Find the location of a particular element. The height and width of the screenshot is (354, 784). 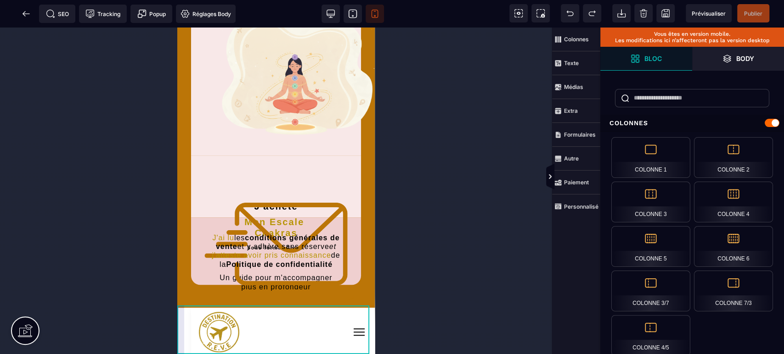

span: Nettoyage is located at coordinates (643, 13).